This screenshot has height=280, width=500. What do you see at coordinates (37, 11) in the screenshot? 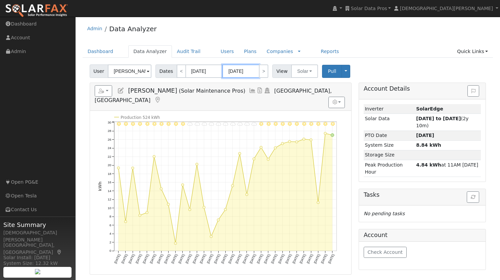
I see `img: SolarFax` at bounding box center [37, 11].